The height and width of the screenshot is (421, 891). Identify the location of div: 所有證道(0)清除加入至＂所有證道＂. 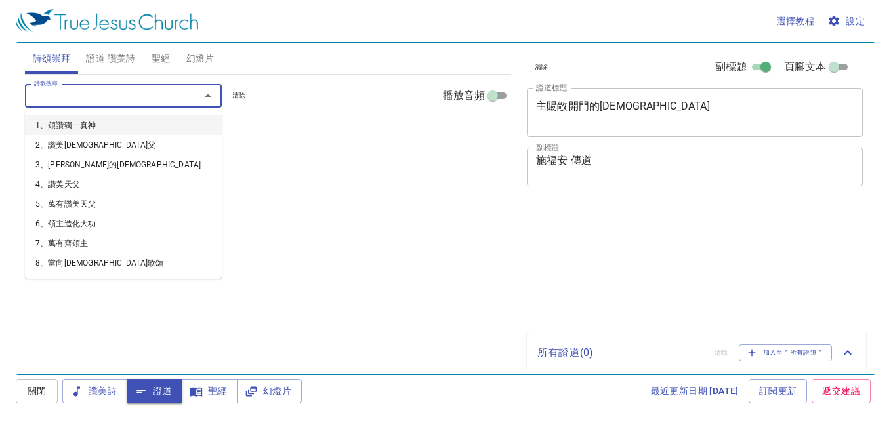
(696, 353).